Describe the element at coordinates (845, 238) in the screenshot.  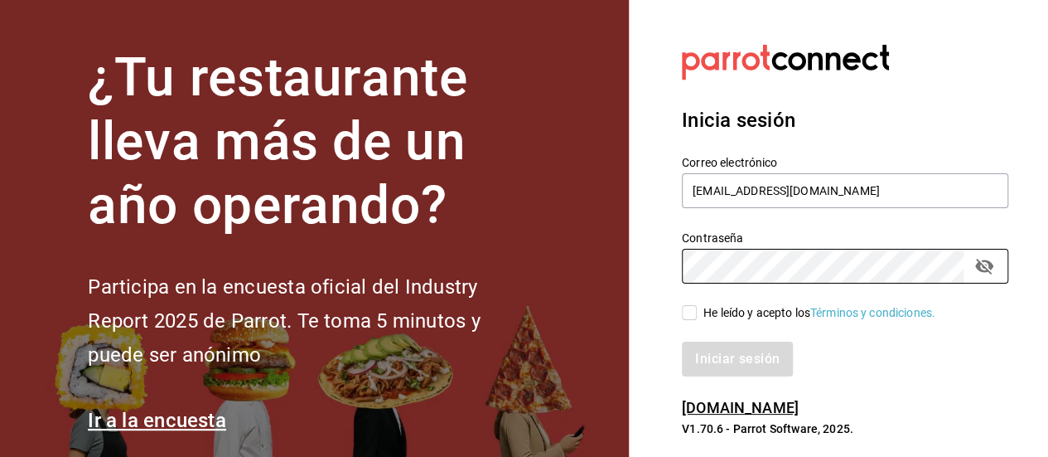
I see `label: Contraseña` at that location.